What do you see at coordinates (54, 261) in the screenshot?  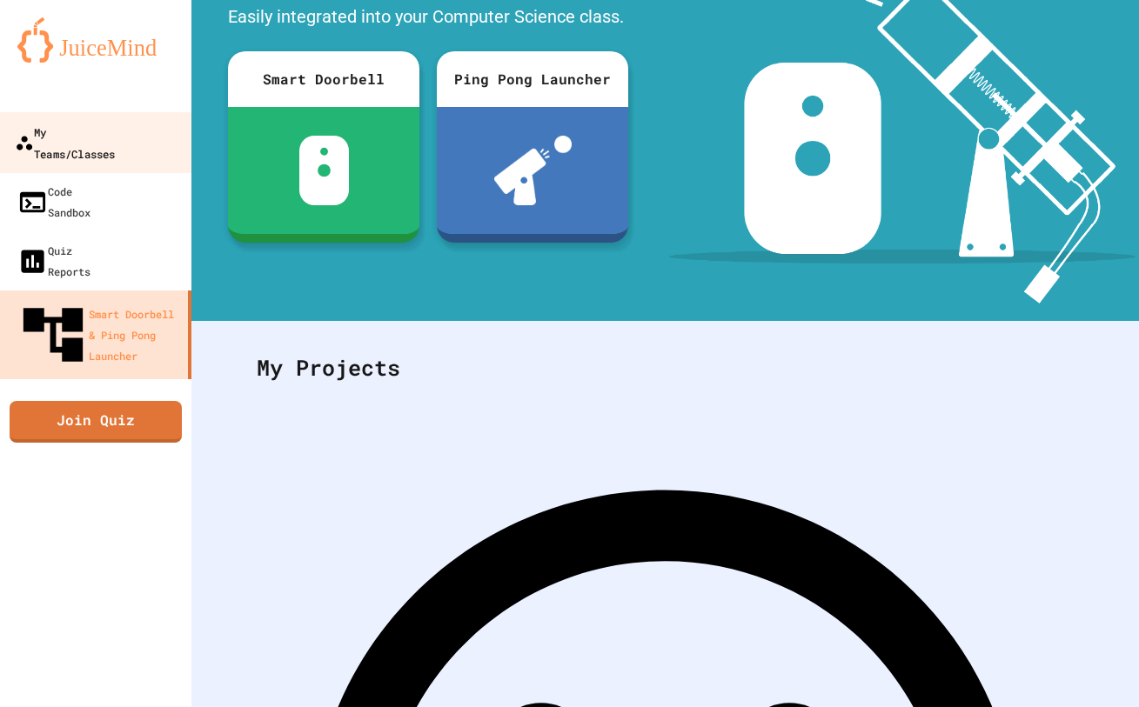 I see `div: Quiz Reports` at bounding box center [54, 261].